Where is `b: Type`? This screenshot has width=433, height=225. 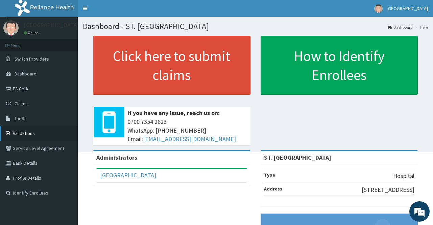 b: Type is located at coordinates (269, 175).